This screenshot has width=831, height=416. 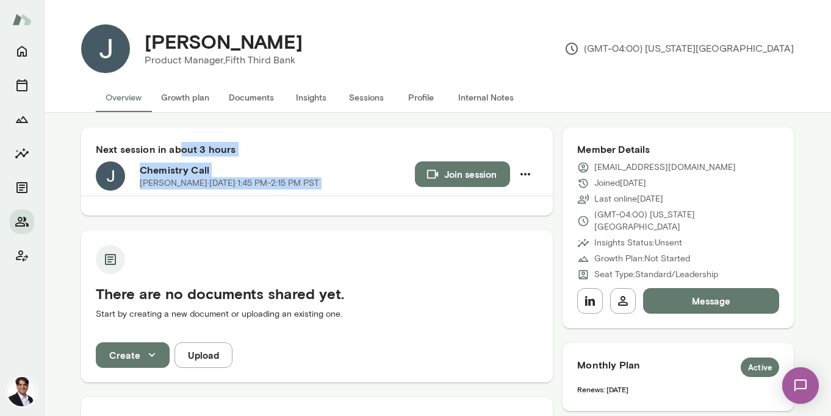 What do you see at coordinates (421, 98) in the screenshot?
I see `button: Profile` at bounding box center [421, 98].